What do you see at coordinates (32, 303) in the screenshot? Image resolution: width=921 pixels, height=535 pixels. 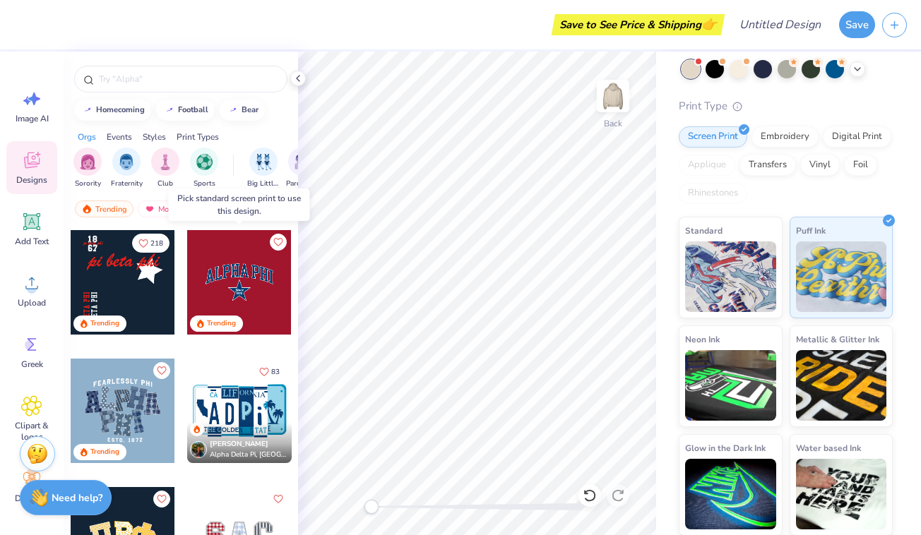 I see `span: Upload` at bounding box center [32, 303].